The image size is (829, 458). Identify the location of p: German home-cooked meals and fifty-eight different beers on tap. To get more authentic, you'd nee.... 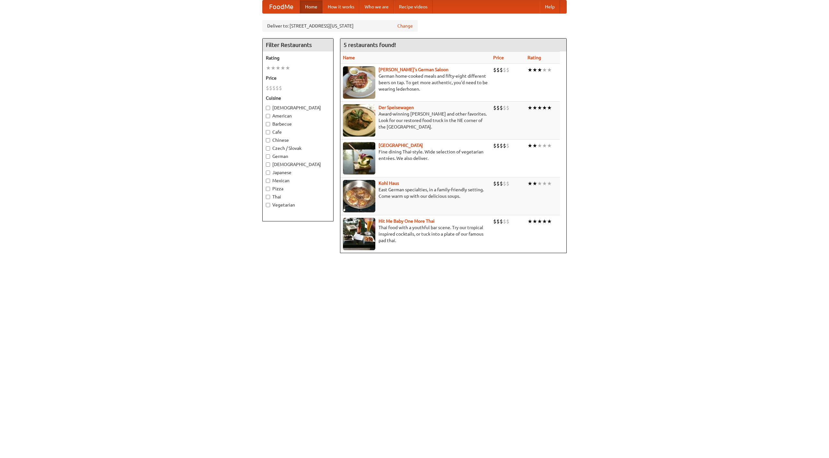
(416, 83).